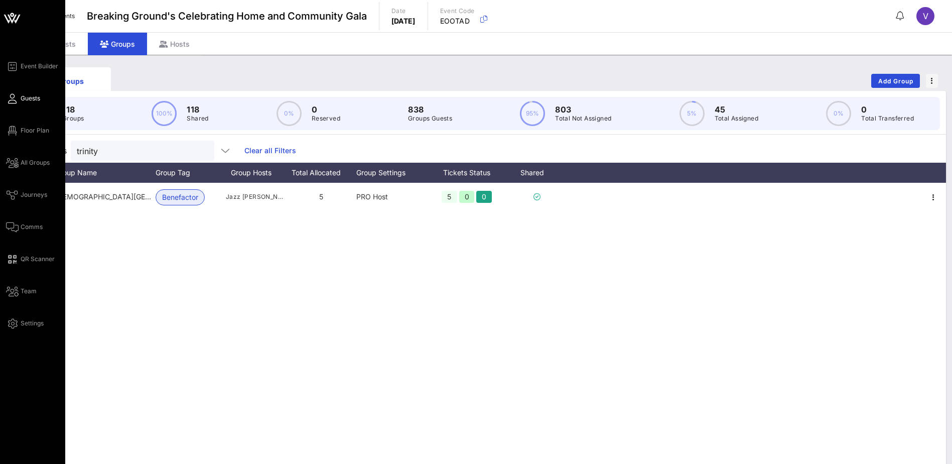 This screenshot has height=464, width=952. What do you see at coordinates (191, 173) in the screenshot?
I see `div: Group Tag` at bounding box center [191, 173].